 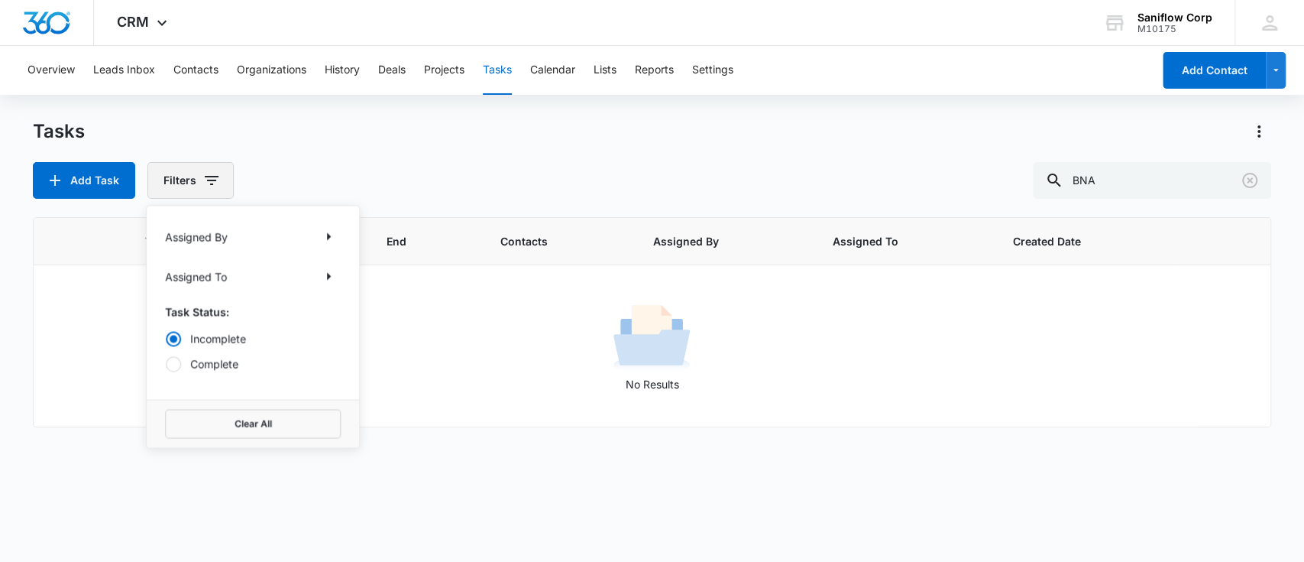 What do you see at coordinates (547, 241) in the screenshot?
I see `span: Contacts` at bounding box center [547, 241].